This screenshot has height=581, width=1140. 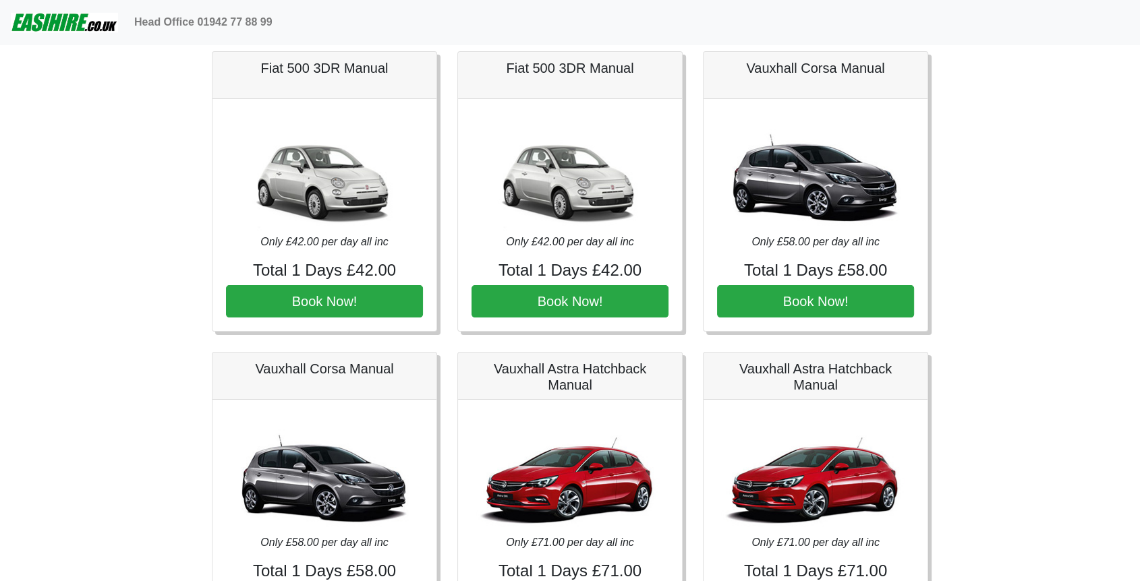 I want to click on a: Head Office 01942 77 88 99, so click(x=203, y=22).